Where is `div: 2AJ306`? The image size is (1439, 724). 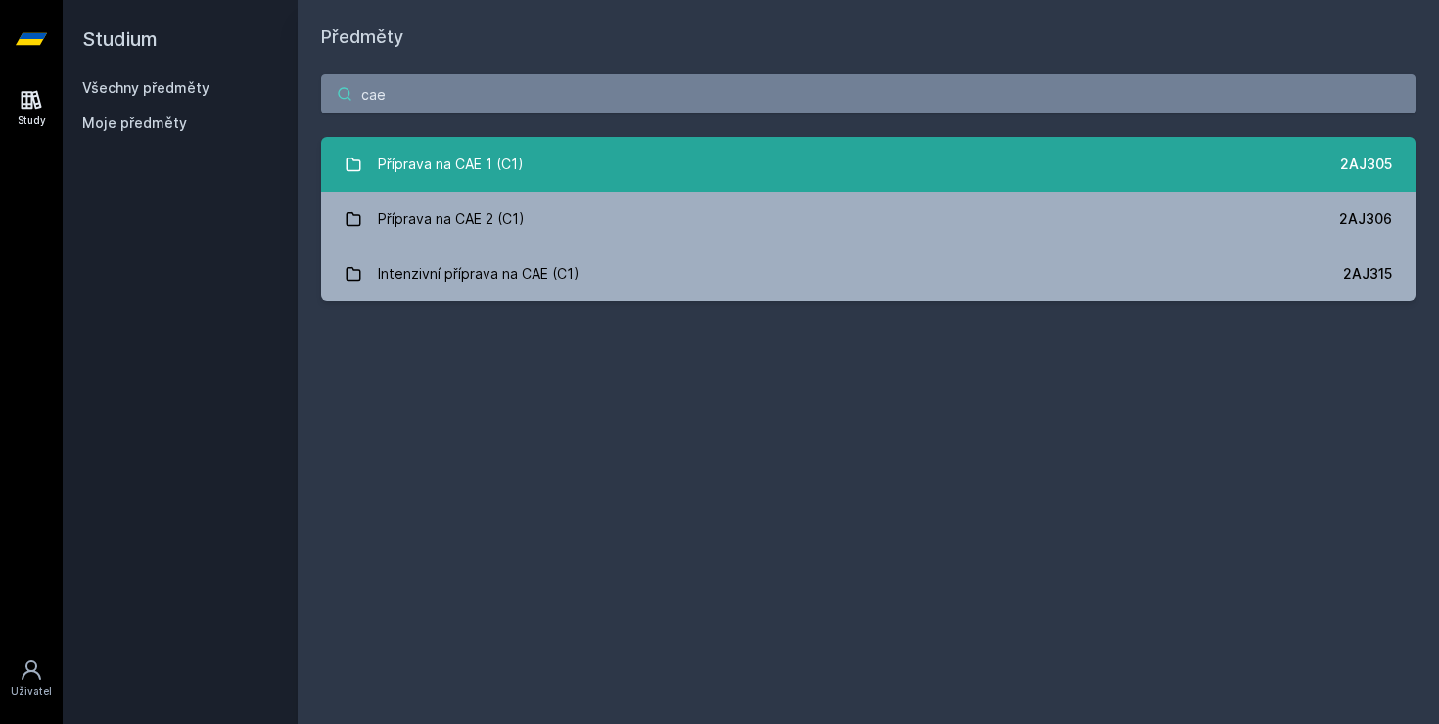
div: 2AJ306 is located at coordinates (1366, 219).